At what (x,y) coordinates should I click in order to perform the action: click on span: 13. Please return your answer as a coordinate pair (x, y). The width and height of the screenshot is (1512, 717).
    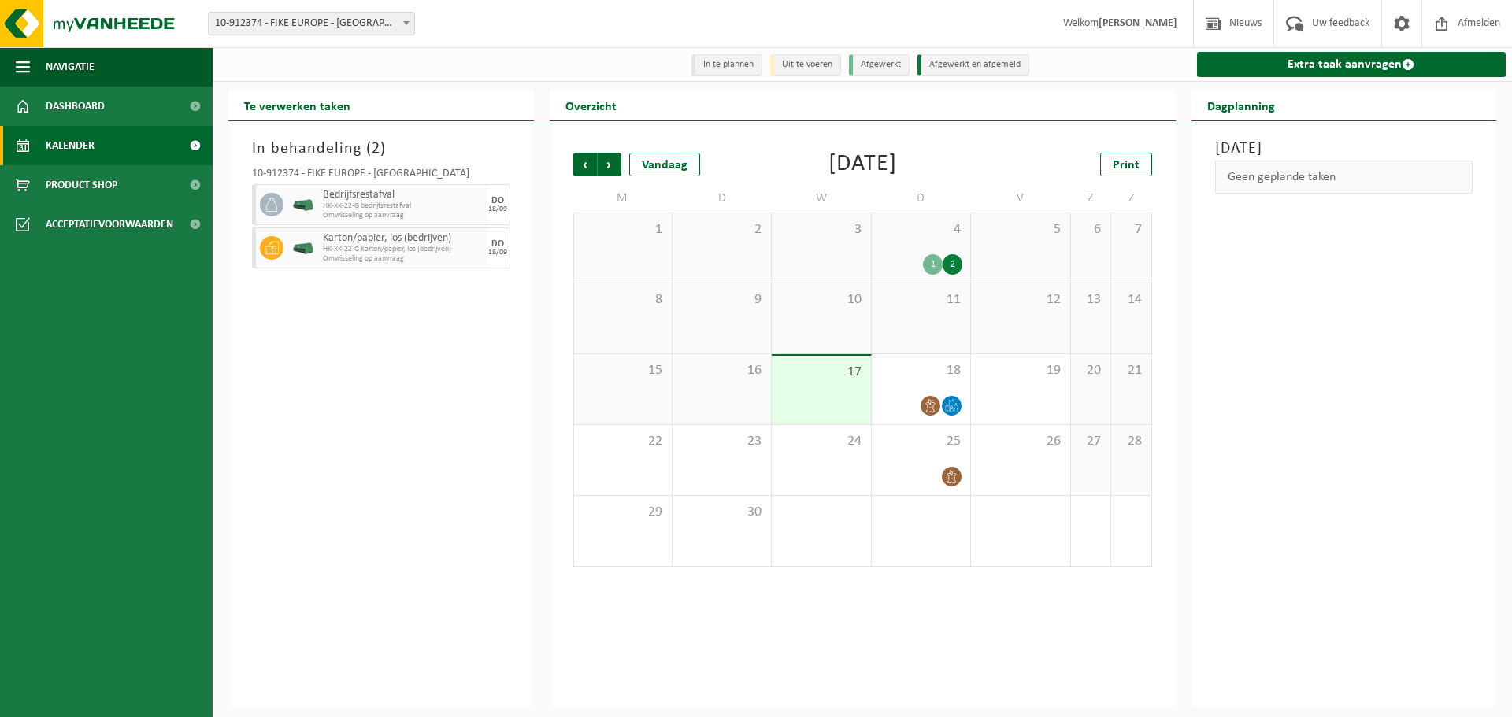
    Looking at the image, I should click on (1090, 300).